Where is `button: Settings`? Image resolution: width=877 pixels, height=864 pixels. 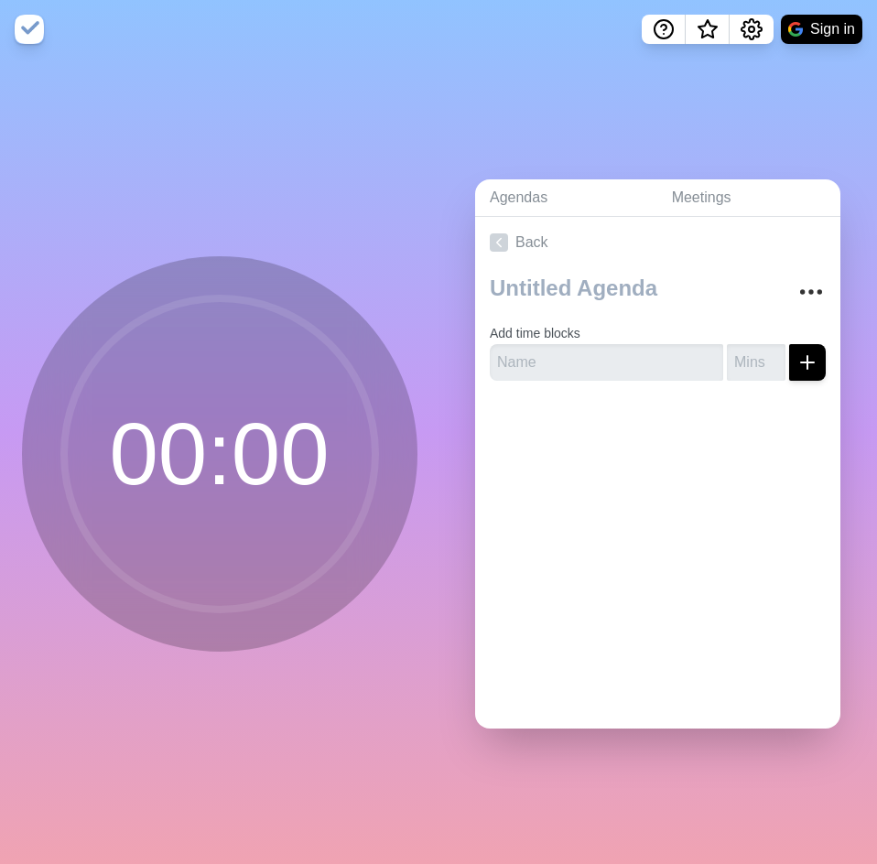
button: Settings is located at coordinates (751, 29).